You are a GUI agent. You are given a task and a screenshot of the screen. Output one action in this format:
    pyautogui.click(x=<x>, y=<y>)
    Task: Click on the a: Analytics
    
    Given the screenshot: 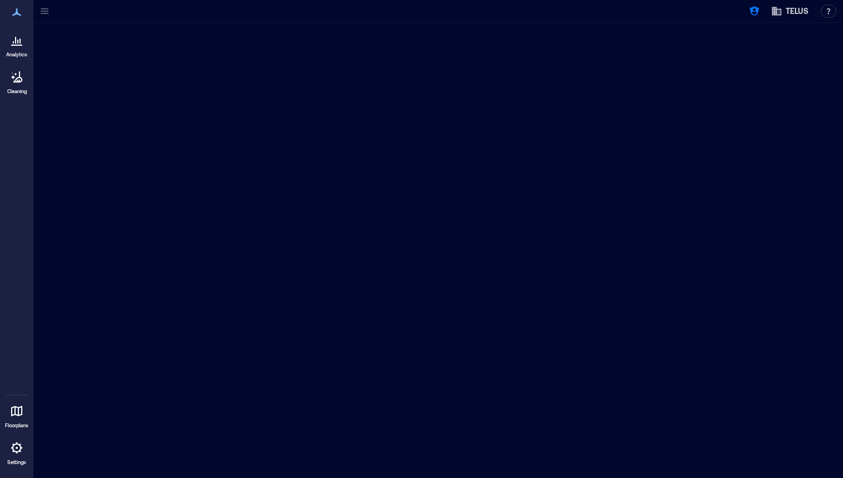 What is the action you would take?
    pyautogui.click(x=17, y=44)
    